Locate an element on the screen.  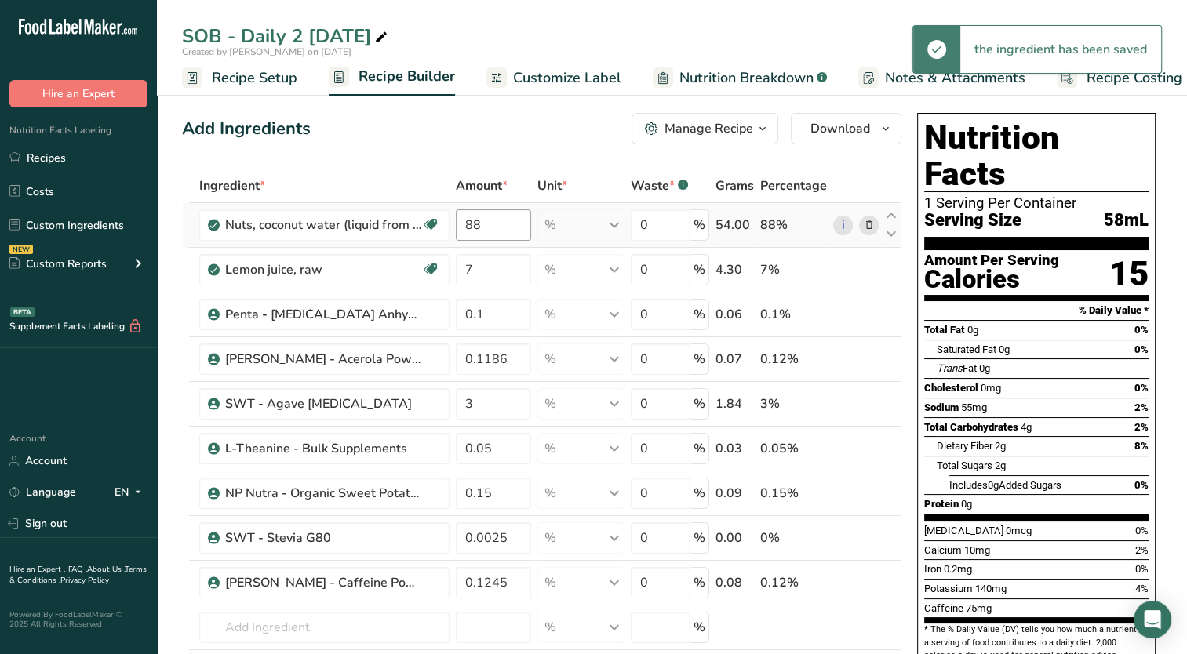
span: 75mg is located at coordinates (978, 608).